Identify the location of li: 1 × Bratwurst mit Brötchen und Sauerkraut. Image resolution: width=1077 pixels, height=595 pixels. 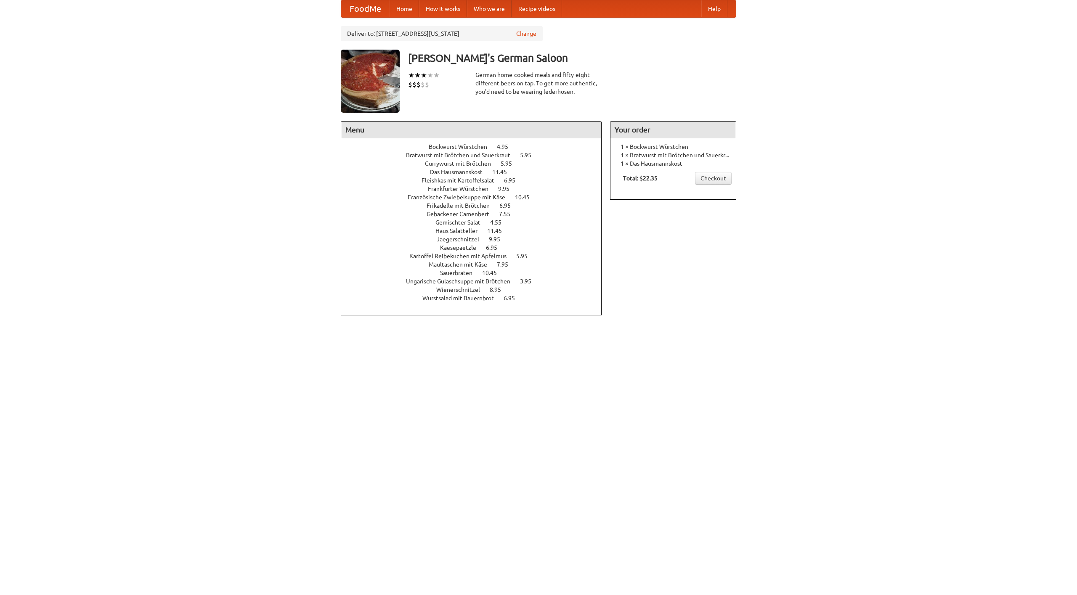
(673, 155).